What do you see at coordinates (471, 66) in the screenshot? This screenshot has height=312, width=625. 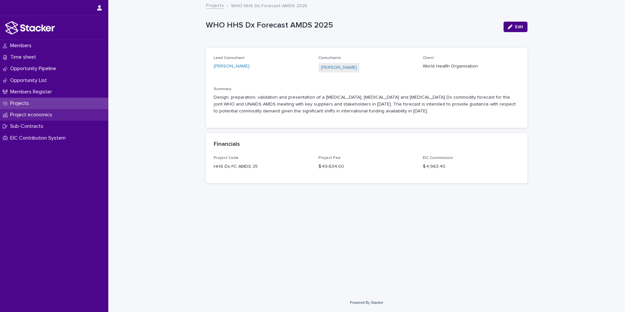 I see `p: World Health Organisation` at bounding box center [471, 66].